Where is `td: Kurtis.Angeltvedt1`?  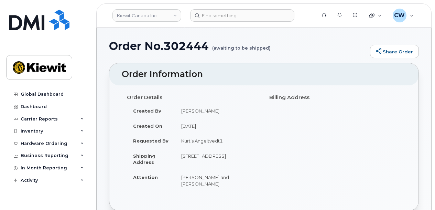 td: Kurtis.Angeltvedt1 is located at coordinates (217, 141).